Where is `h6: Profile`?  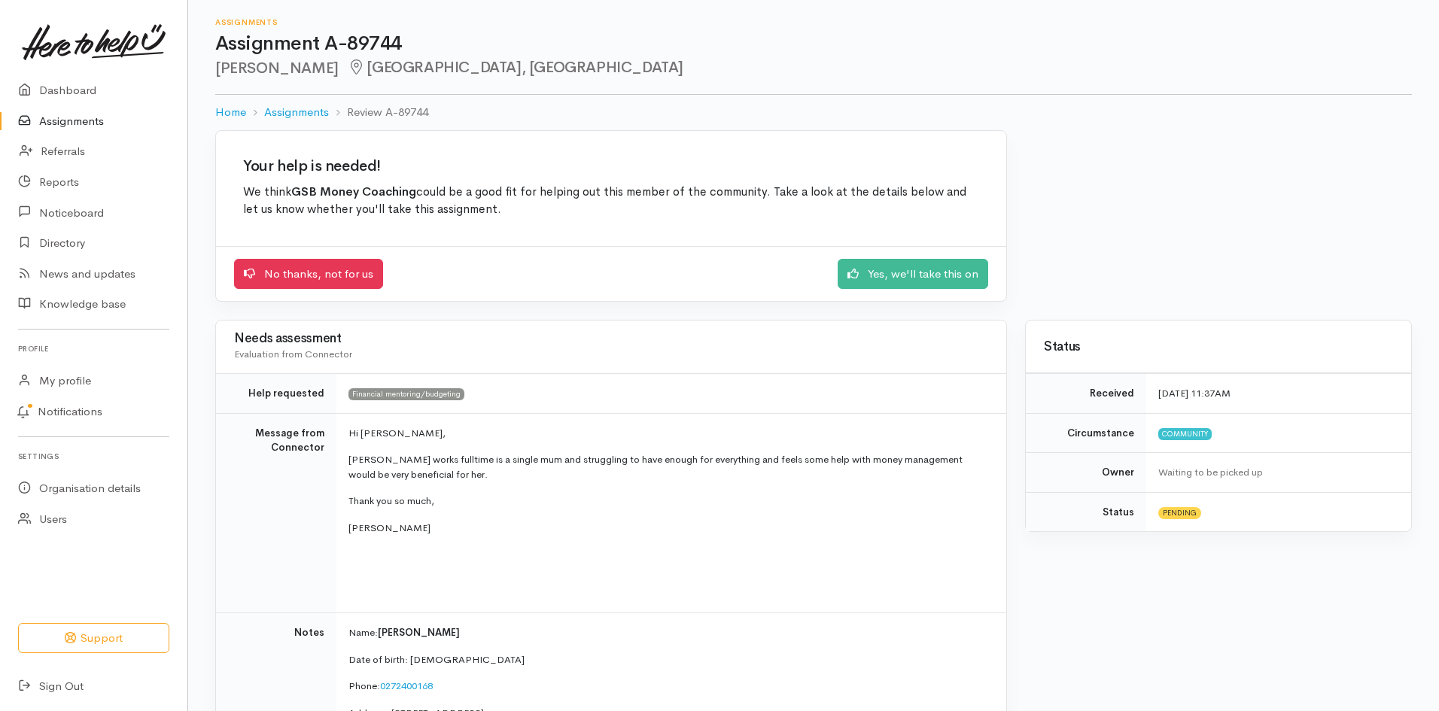 h6: Profile is located at coordinates (93, 349).